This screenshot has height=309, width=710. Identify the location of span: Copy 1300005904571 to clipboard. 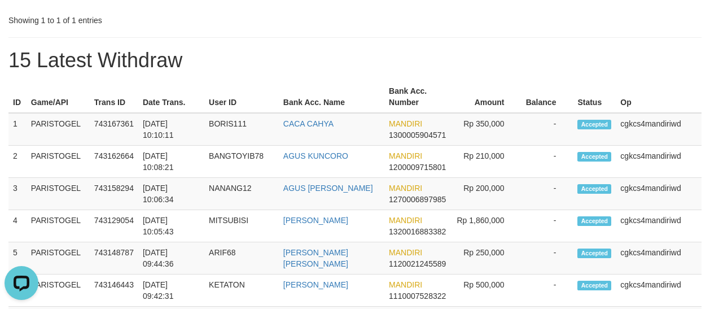
(417, 135).